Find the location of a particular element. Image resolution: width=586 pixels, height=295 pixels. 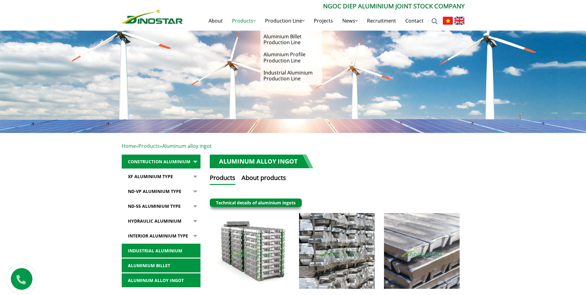

img: English is located at coordinates (459, 21).